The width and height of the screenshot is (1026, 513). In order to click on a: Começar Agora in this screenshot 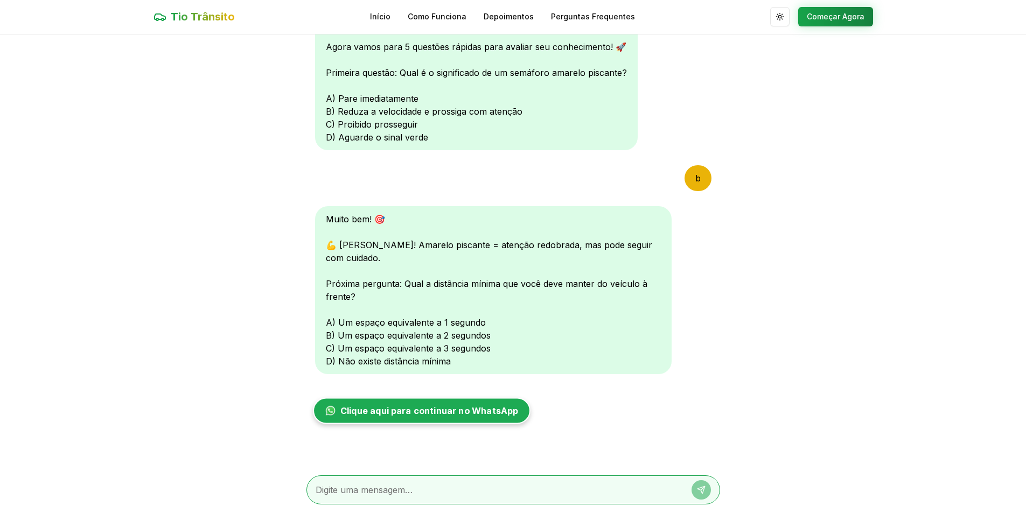, I will do `click(835, 17)`.